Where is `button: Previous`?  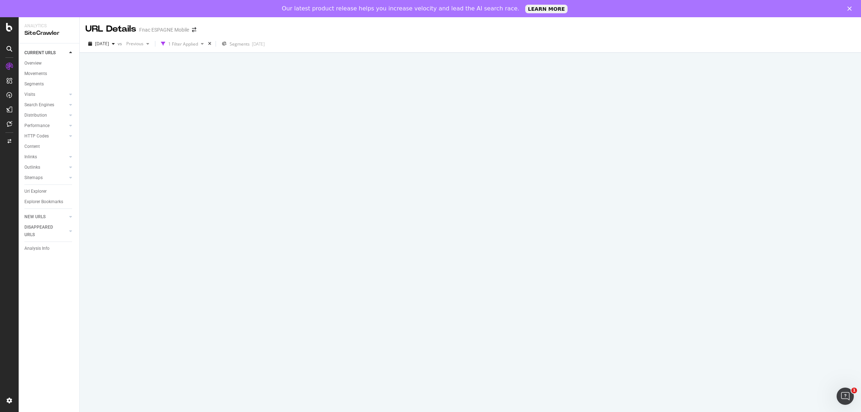 button: Previous is located at coordinates (138, 44).